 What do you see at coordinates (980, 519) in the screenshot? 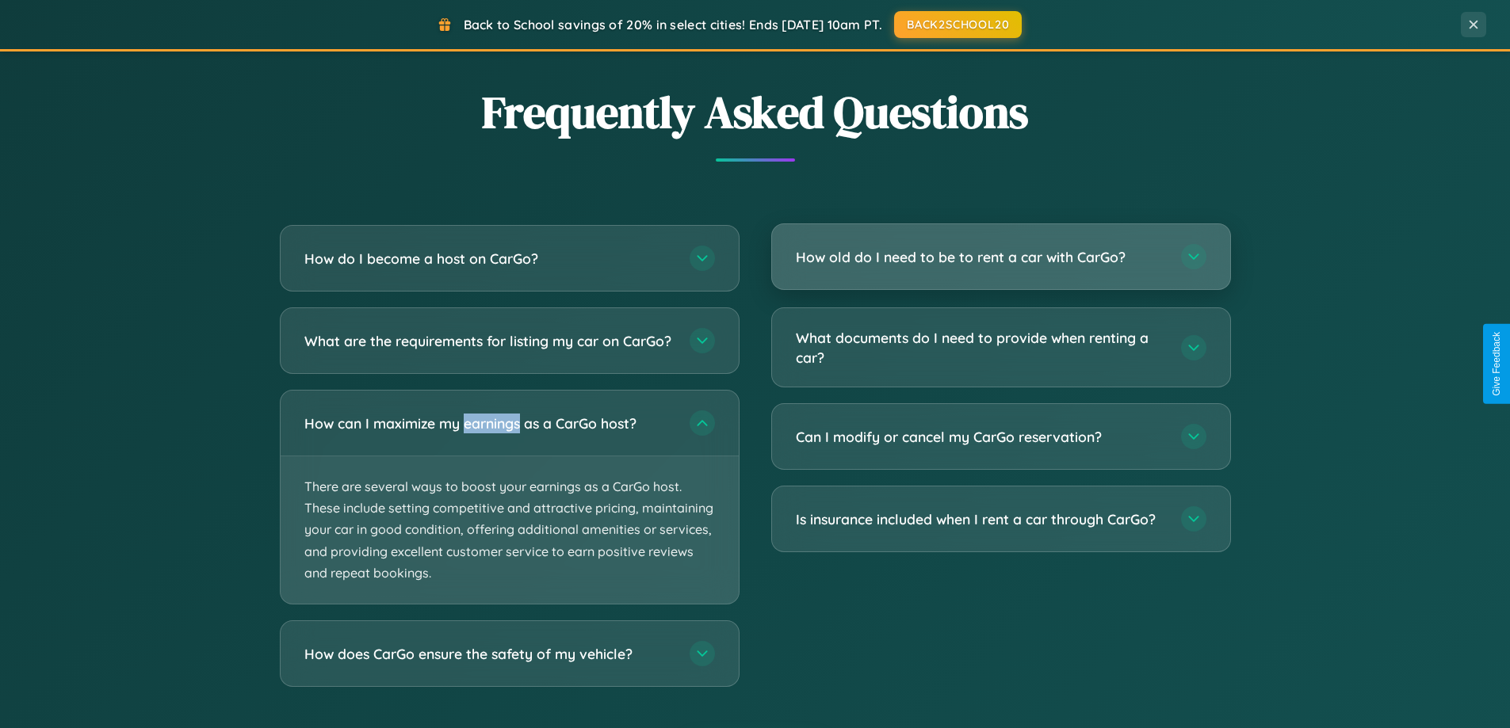
I see `h3: Is insurance included when I rent a car through CarGo?` at bounding box center [980, 519].